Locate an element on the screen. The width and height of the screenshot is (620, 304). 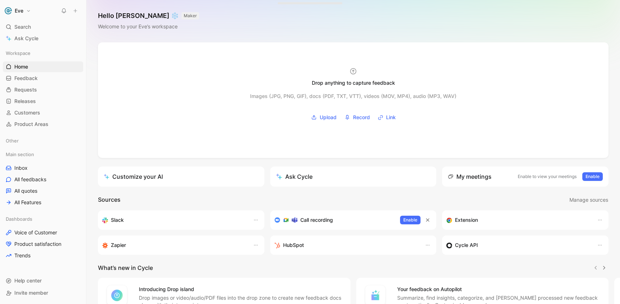
div: Record & transcribe meetings from Zoom, Meet & Teams. is located at coordinates (334, 220).